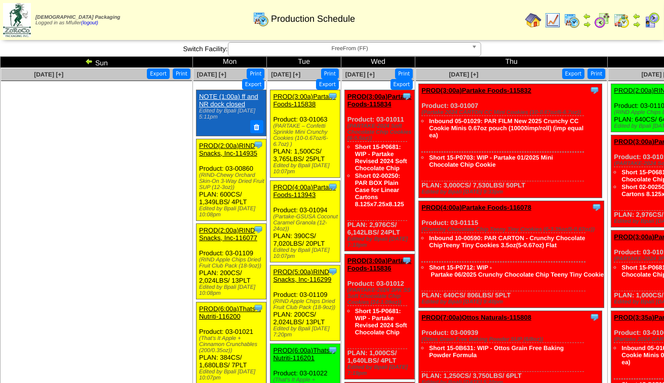 The width and height of the screenshot is (664, 383). What do you see at coordinates (507, 241) in the screenshot?
I see `a: Inbound 10-00590: PAR CARTON - Crunchy Chocolate ChipTeeny Tiny Cookies 3.5oz(5-0.67oz) Flat` at bounding box center [507, 241].